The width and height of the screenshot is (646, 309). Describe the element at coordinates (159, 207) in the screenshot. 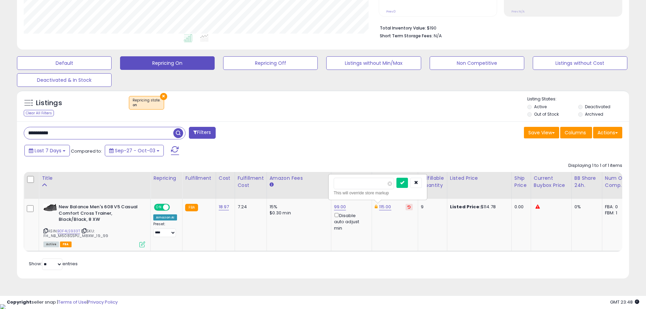

I see `span: ON` at that location.